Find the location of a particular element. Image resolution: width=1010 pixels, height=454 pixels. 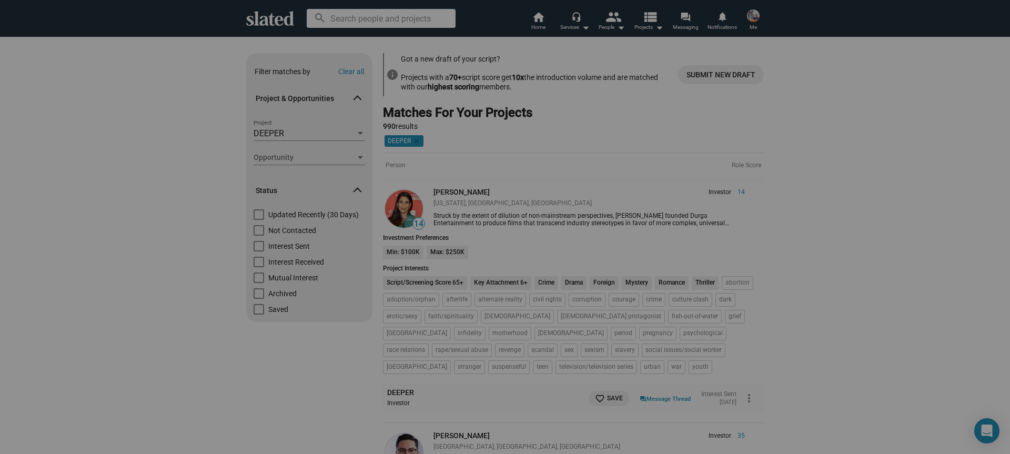

span: Updated Recently (30 Days) is located at coordinates (314, 215).